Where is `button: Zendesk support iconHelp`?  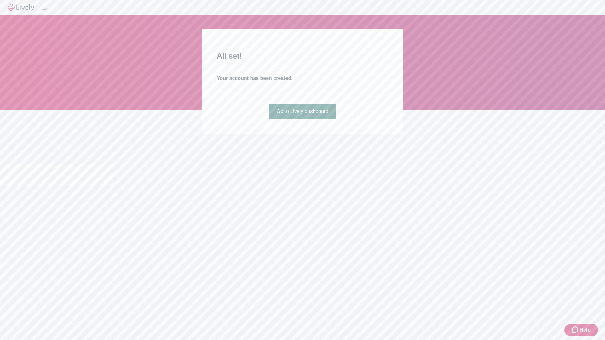 button: Zendesk support iconHelp is located at coordinates (581, 330).